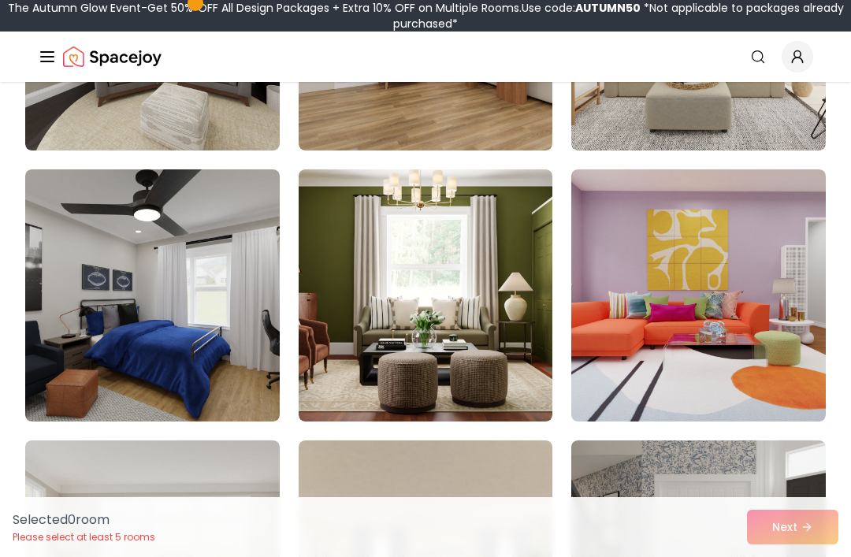  What do you see at coordinates (84, 538) in the screenshot?
I see `p: Please select at least 5 rooms` at bounding box center [84, 538].